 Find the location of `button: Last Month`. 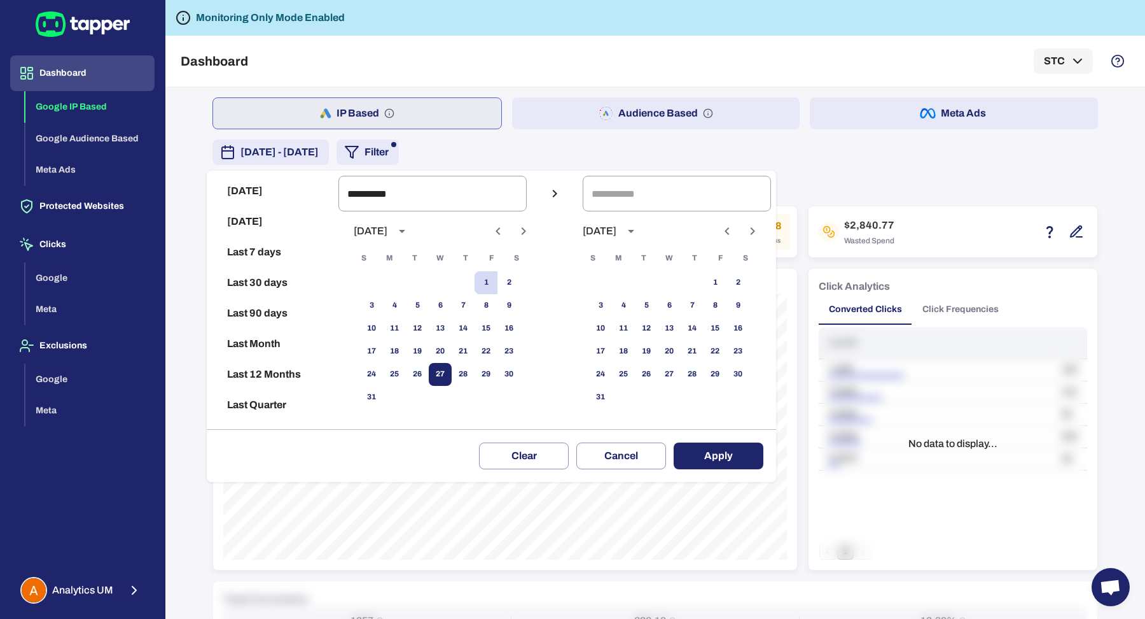

button: Last Month is located at coordinates (272, 344).